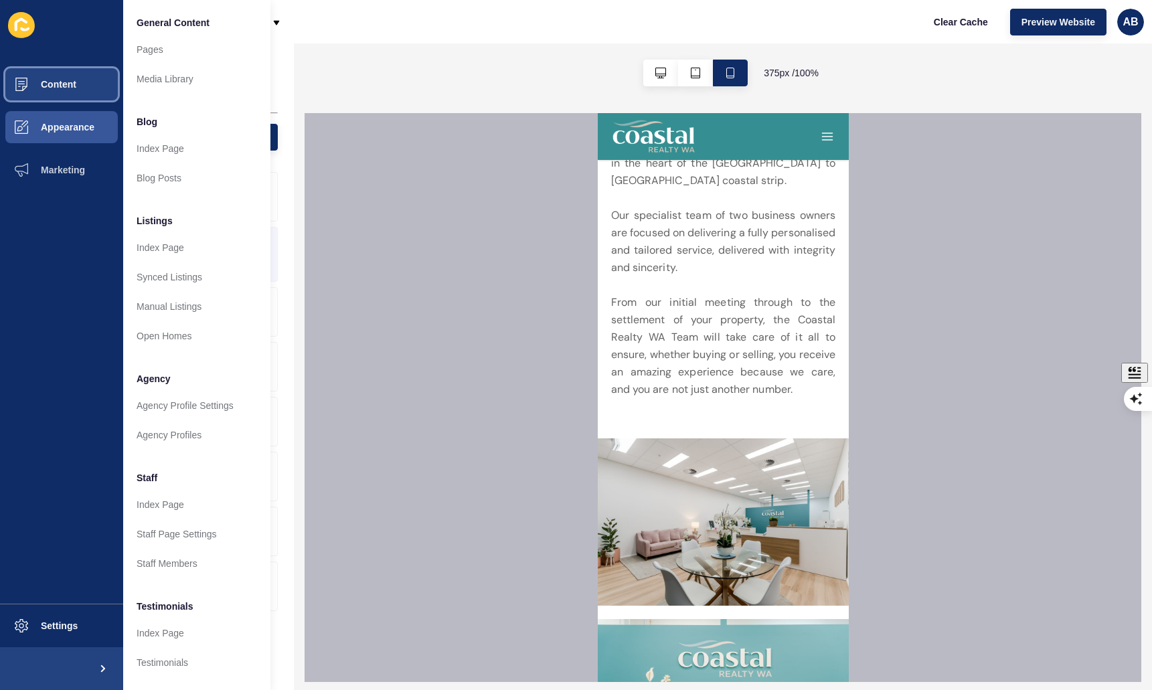  Describe the element at coordinates (147, 478) in the screenshot. I see `span: Staff` at that location.